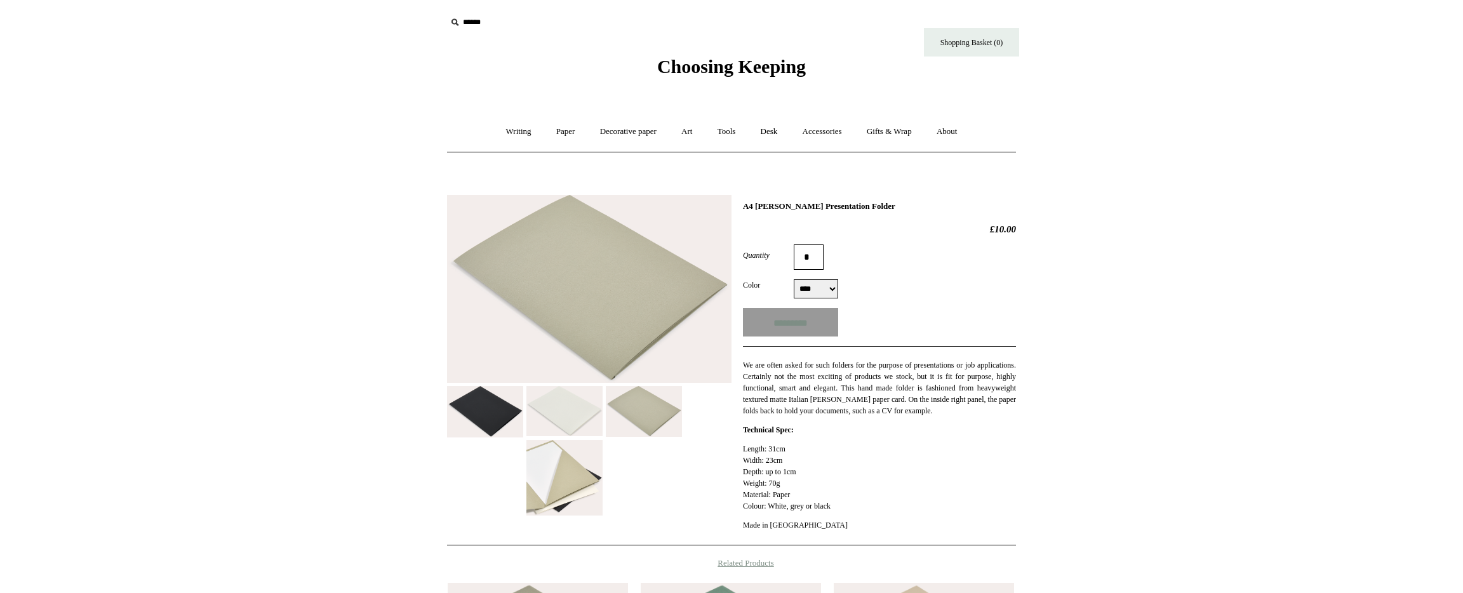 This screenshot has height=593, width=1463. What do you see at coordinates (727, 131) in the screenshot?
I see `a: Tools` at bounding box center [727, 131].